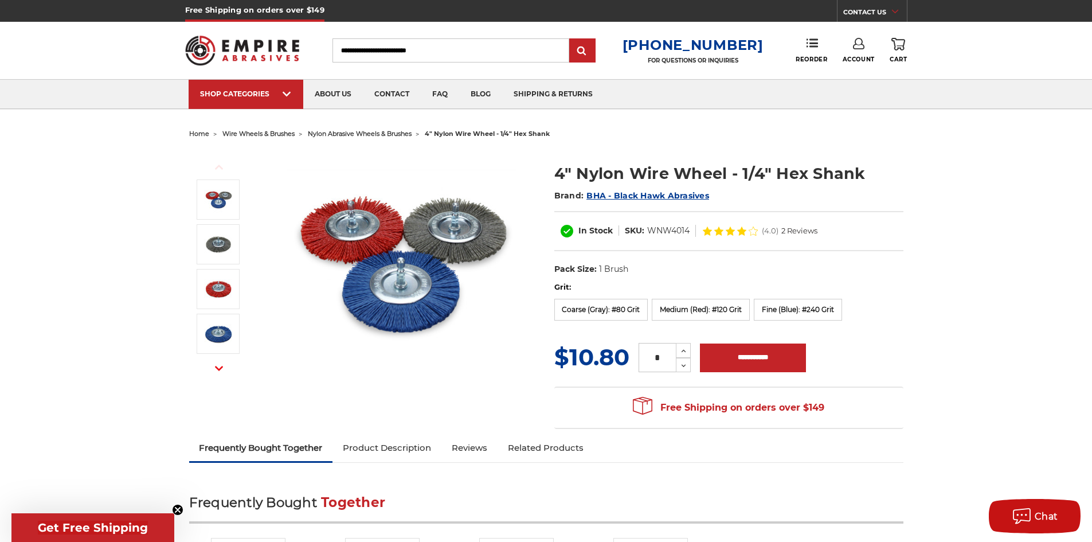  I want to click on a: Frequently Bought Together, so click(261, 448).